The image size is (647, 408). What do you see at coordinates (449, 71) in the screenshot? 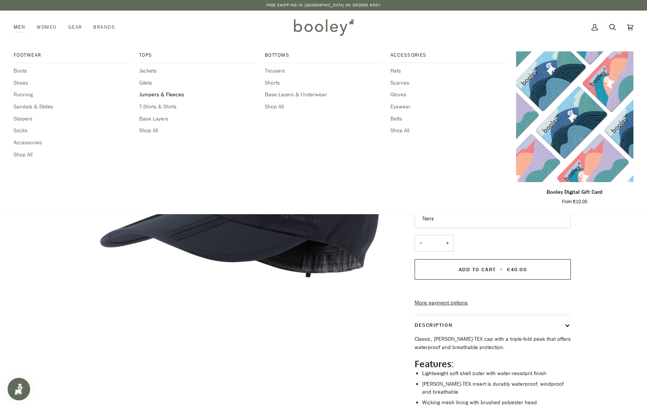
I see `span: Hats` at bounding box center [449, 71].